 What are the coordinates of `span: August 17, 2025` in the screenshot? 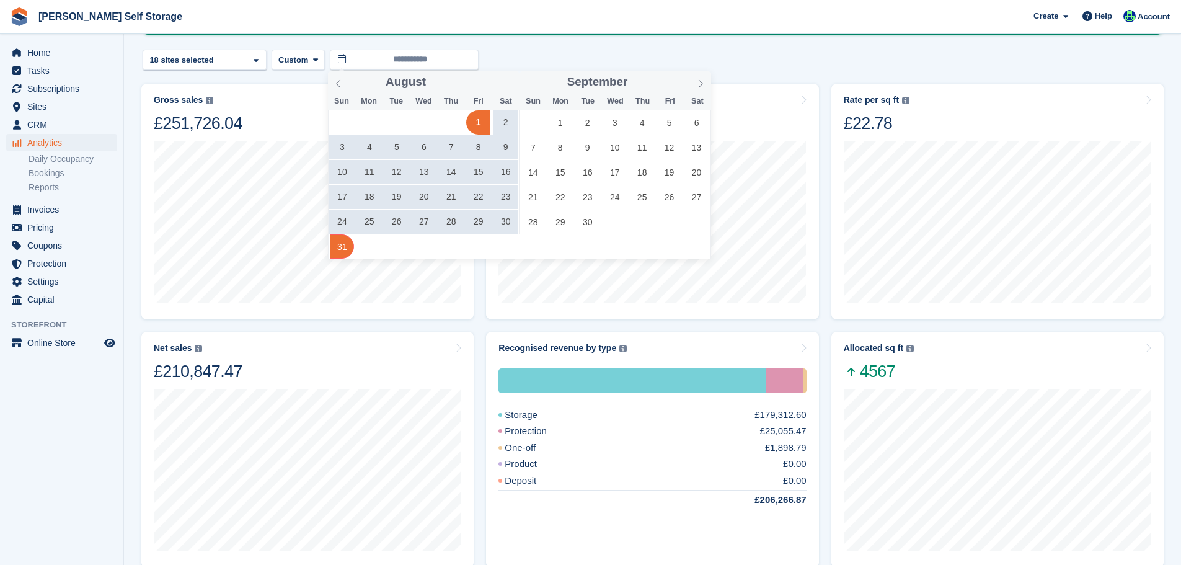 It's located at (342, 197).